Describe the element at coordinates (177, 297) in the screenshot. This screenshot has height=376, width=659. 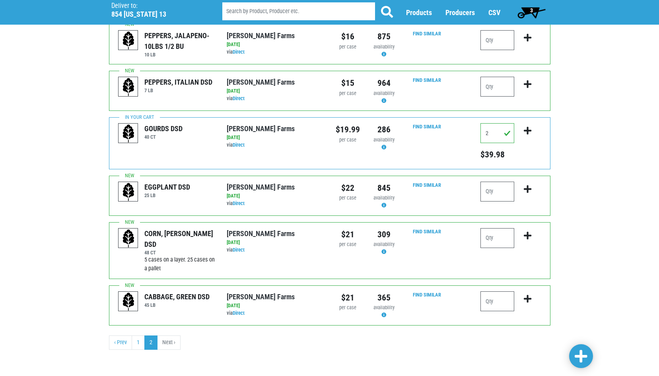
I see `div: CABBAGE, GREEN DSD` at that location.